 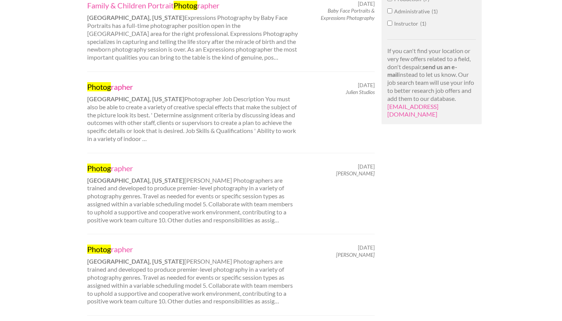 What do you see at coordinates (193, 112) in the screenshot?
I see `div: Photographer Job Description You must also be able to create a variety of creative special effect...` at bounding box center [193, 112].